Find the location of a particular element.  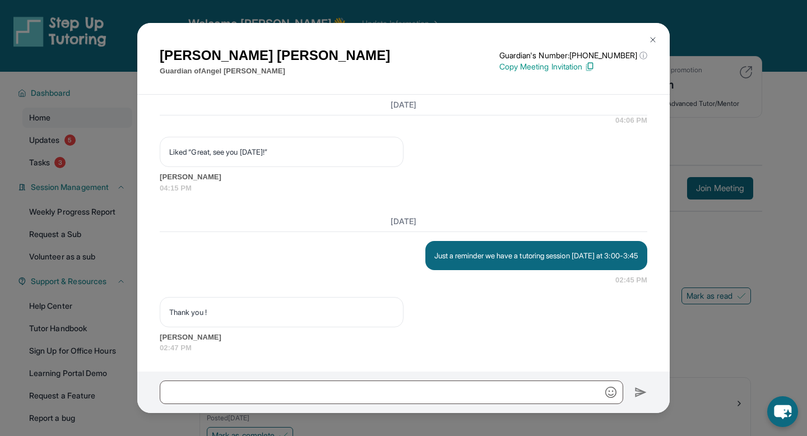

img: Close Icon is located at coordinates (653, 40).